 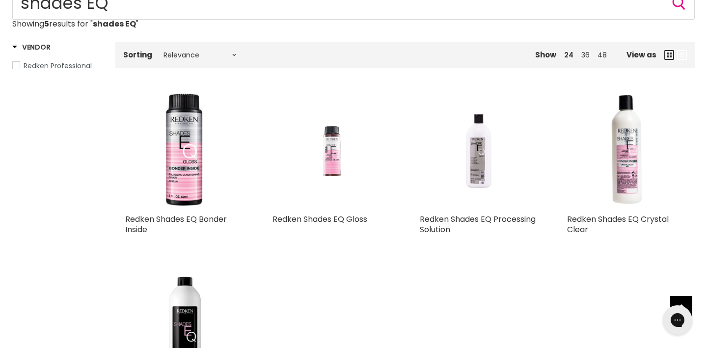 I want to click on h3: Vendor, so click(x=31, y=47).